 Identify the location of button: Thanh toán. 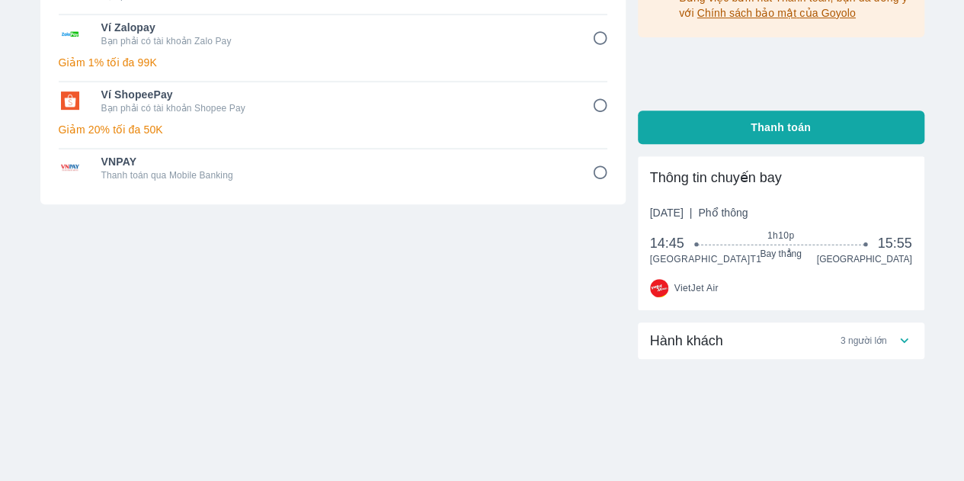
(781, 127).